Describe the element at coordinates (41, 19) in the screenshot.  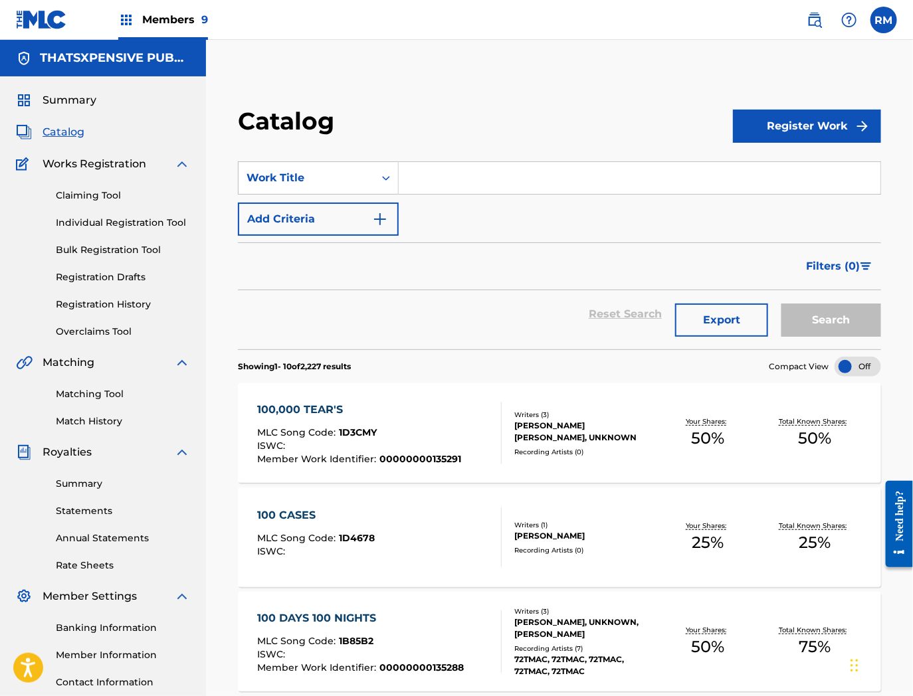
I see `img: MLC Logo` at that location.